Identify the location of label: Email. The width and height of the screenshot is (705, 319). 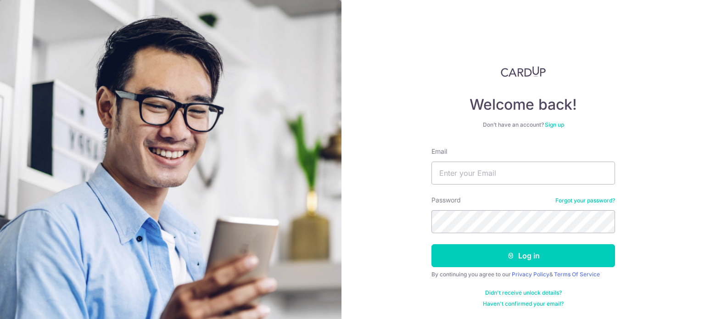
(439, 151).